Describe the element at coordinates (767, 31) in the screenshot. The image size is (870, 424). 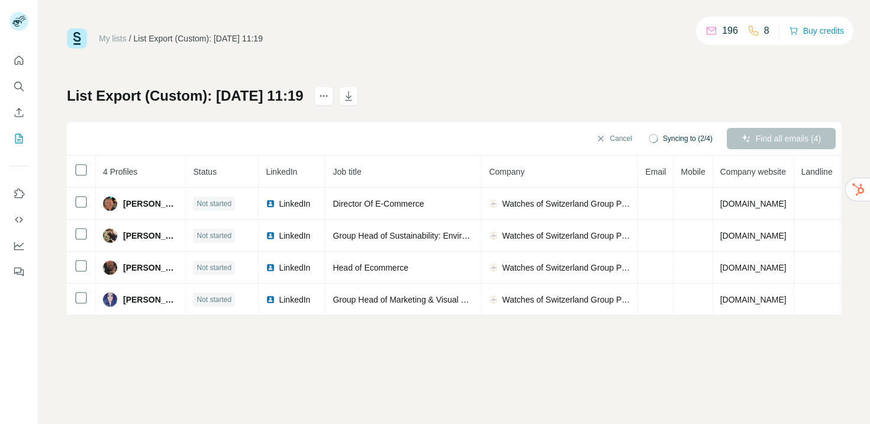
I see `p: 8` at that location.